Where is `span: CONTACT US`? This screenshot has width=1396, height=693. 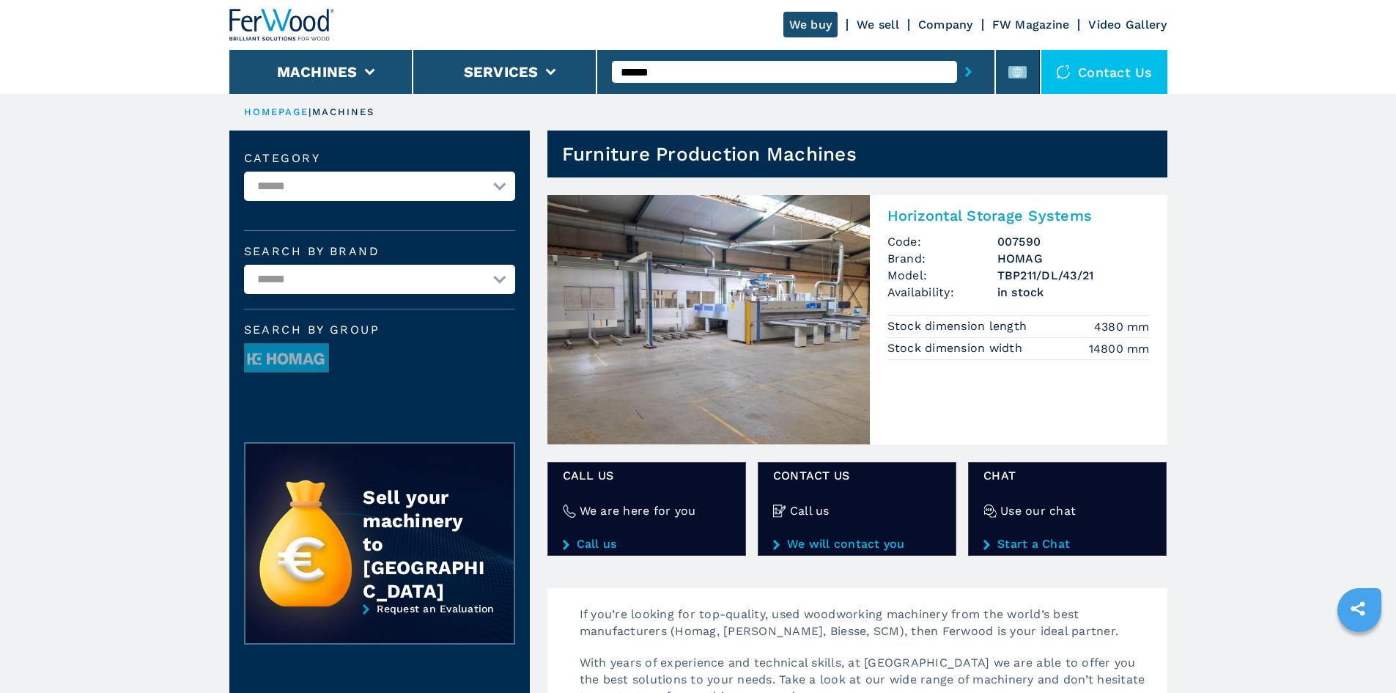
span: CONTACT US is located at coordinates (857, 475).